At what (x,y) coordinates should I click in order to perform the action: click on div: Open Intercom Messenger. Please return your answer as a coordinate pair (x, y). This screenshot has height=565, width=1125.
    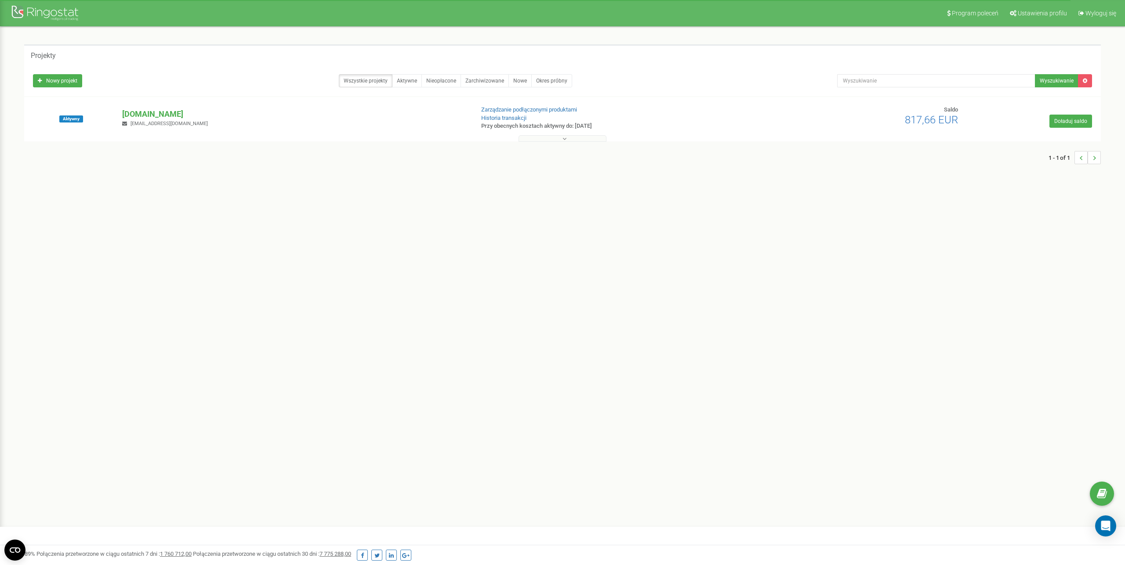
    Looking at the image, I should click on (1105, 526).